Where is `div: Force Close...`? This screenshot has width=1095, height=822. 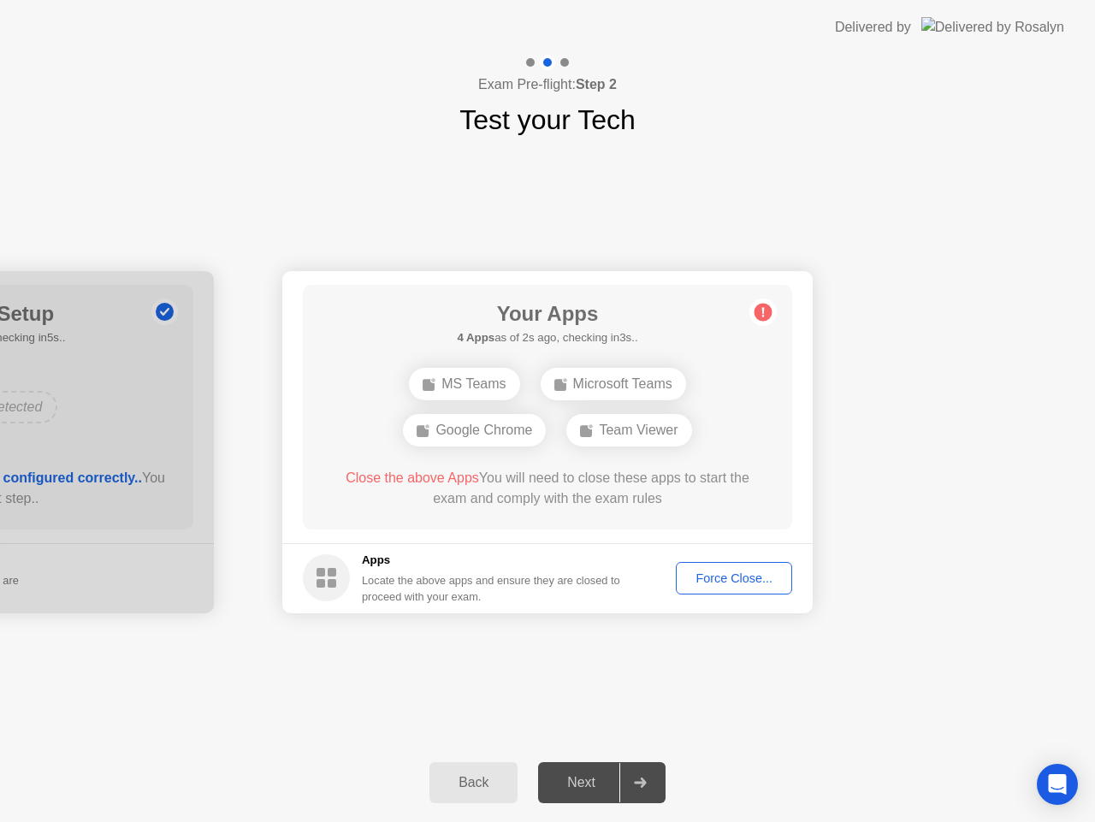 div: Force Close... is located at coordinates (734, 579).